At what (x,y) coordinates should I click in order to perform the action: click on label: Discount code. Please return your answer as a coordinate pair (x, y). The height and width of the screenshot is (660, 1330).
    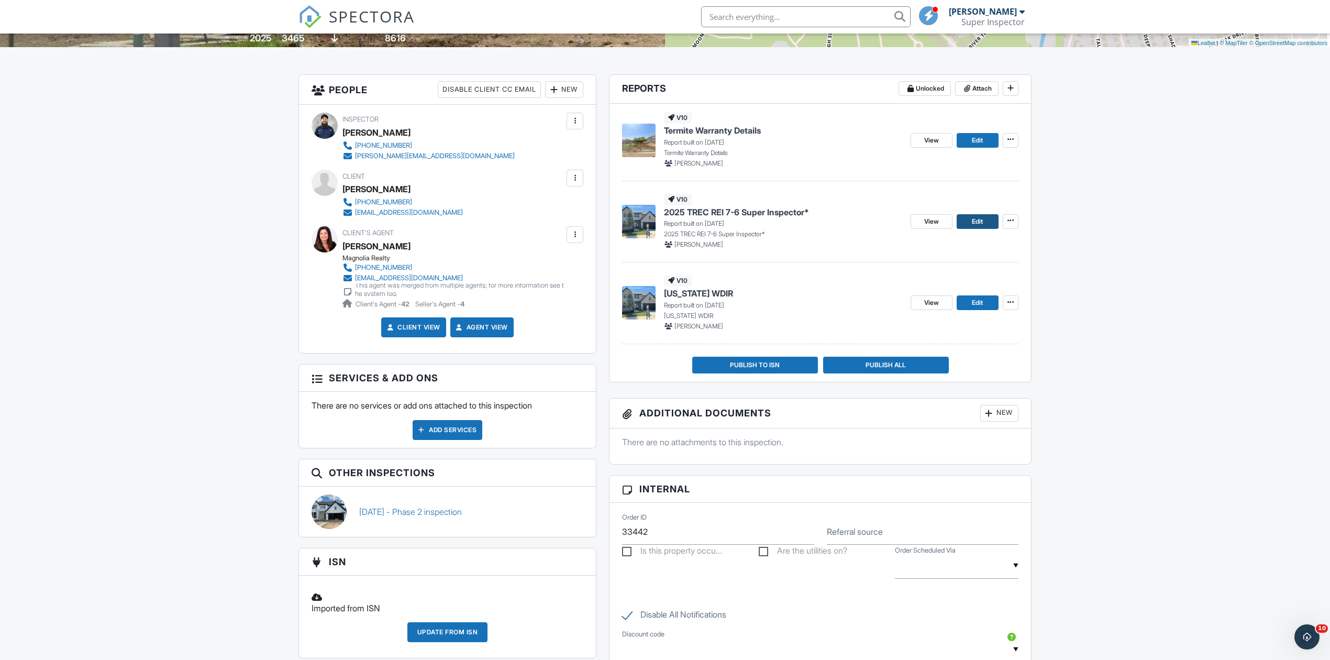
    Looking at the image, I should click on (643, 634).